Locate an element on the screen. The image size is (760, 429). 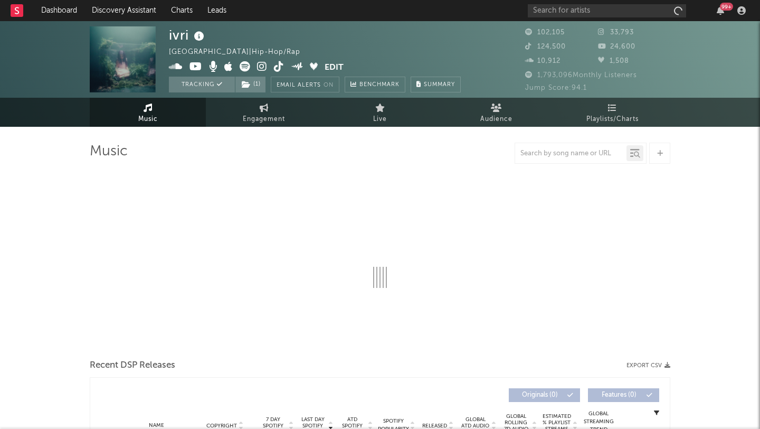
button: Email AlertsOn is located at coordinates (305, 84).